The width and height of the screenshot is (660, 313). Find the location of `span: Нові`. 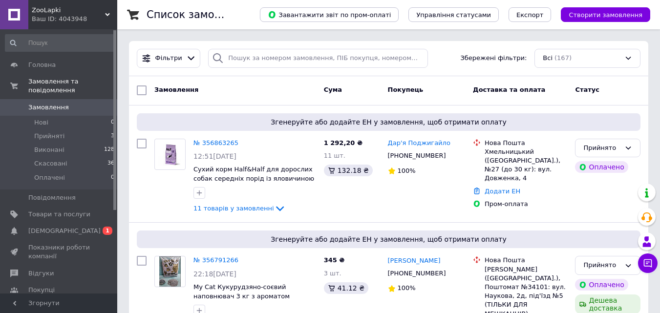

span: Нові is located at coordinates (41, 123).